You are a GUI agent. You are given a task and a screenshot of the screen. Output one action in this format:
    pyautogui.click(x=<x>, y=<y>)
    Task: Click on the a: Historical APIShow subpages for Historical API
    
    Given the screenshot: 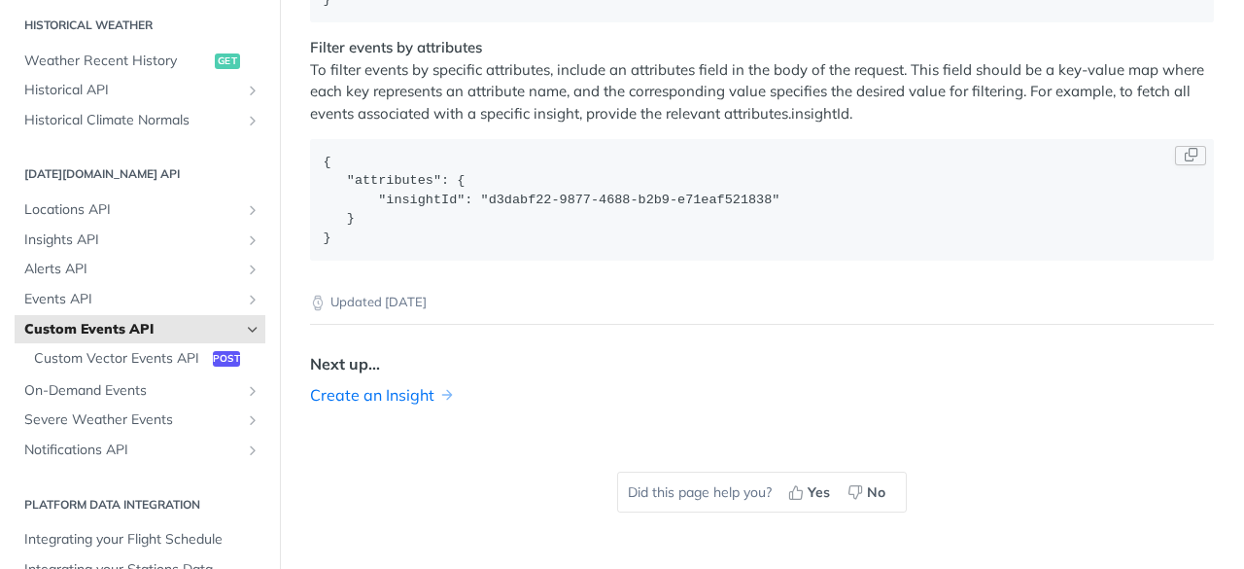 What is the action you would take?
    pyautogui.click(x=140, y=90)
    